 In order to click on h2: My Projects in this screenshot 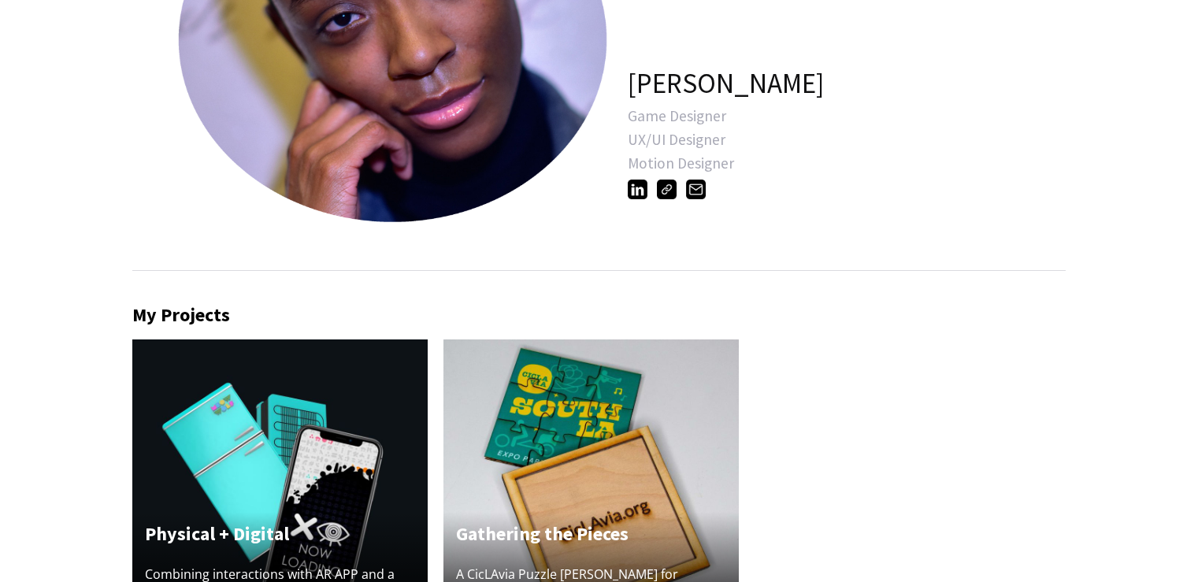, I will do `click(599, 315)`.